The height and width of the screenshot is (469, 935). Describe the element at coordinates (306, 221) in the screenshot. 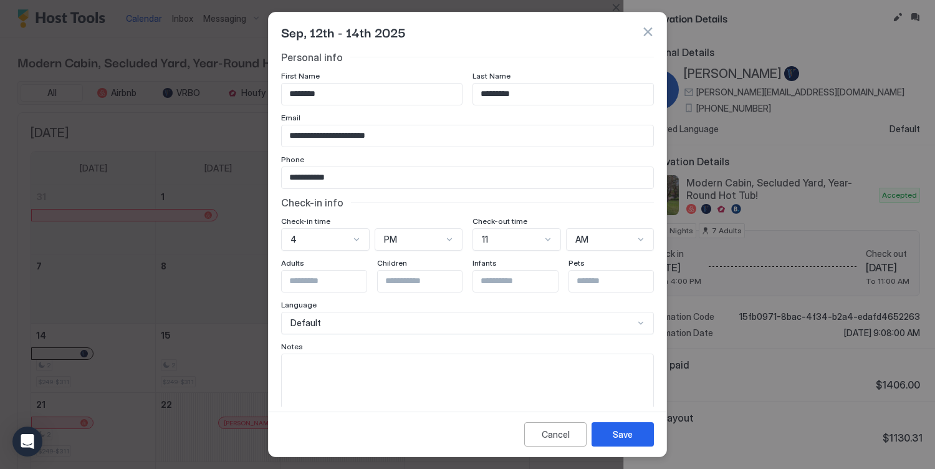

I see `span: Check-in time` at that location.